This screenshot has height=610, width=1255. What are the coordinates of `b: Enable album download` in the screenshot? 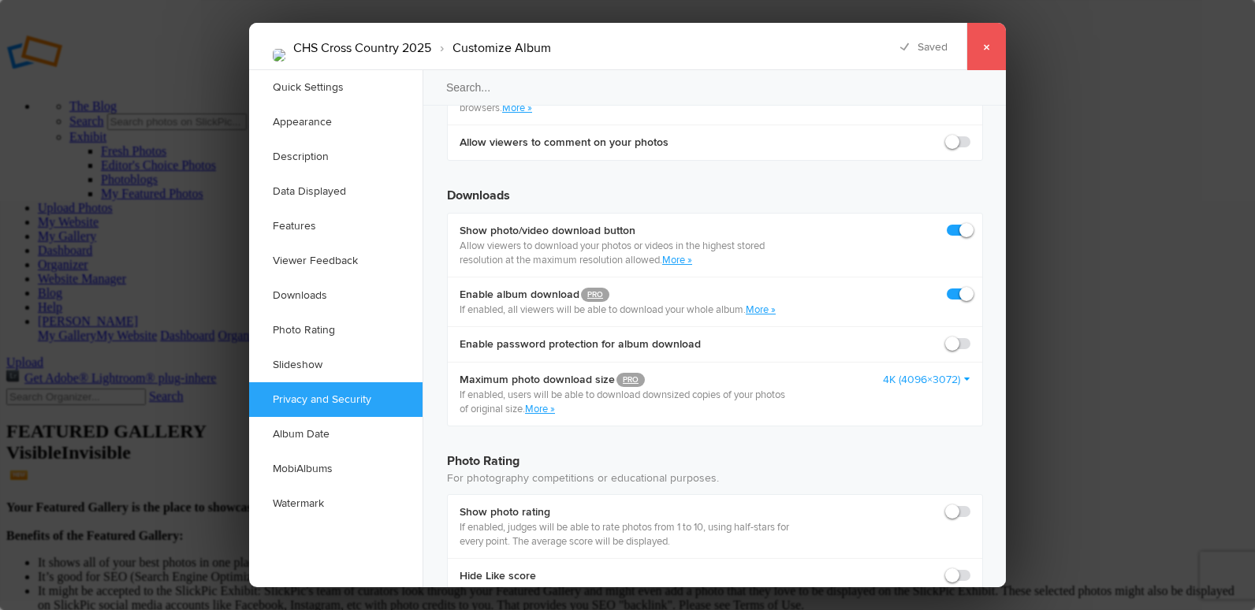 It's located at (617, 295).